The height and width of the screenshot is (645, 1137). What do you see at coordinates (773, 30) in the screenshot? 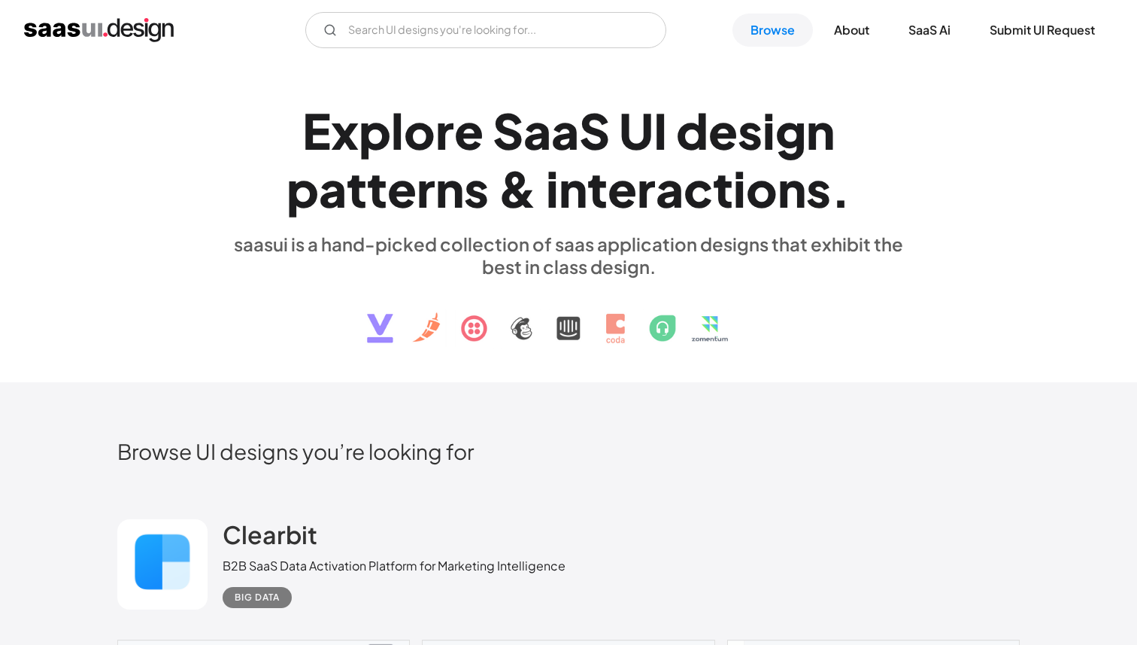
I see `a: Browse` at bounding box center [773, 30].